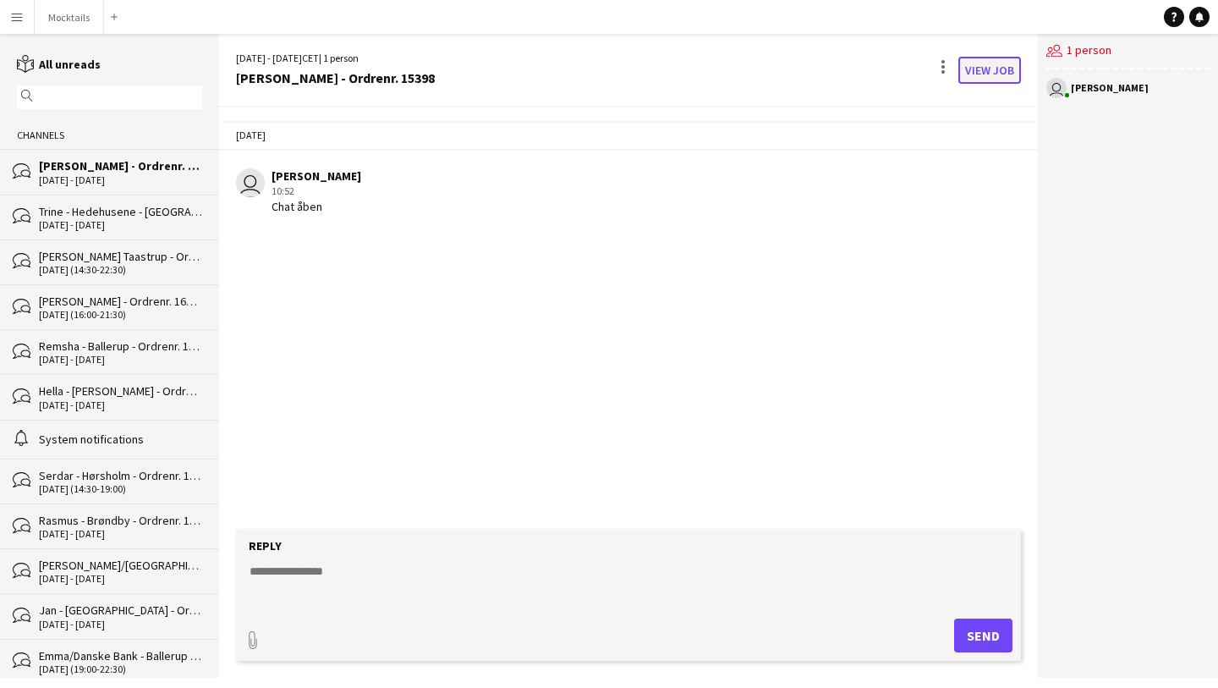 This screenshot has width=1218, height=688. Describe the element at coordinates (58, 64) in the screenshot. I see `a: All unreads` at that location.